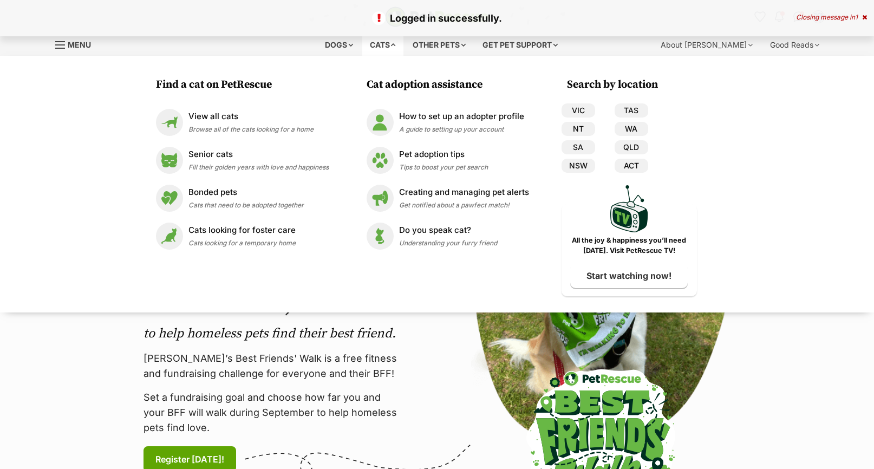 This screenshot has height=469, width=874. Describe the element at coordinates (578, 110) in the screenshot. I see `a: VIC` at that location.